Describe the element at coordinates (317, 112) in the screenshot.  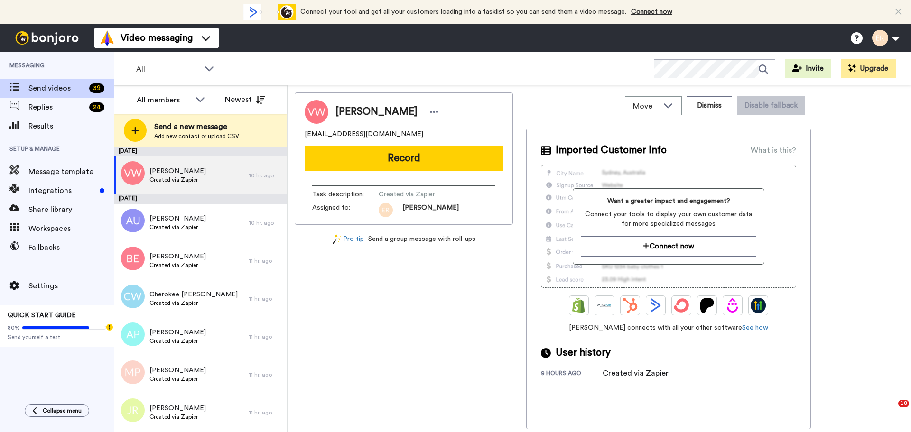
I see `img: Image of Valerie Wood` at that location.